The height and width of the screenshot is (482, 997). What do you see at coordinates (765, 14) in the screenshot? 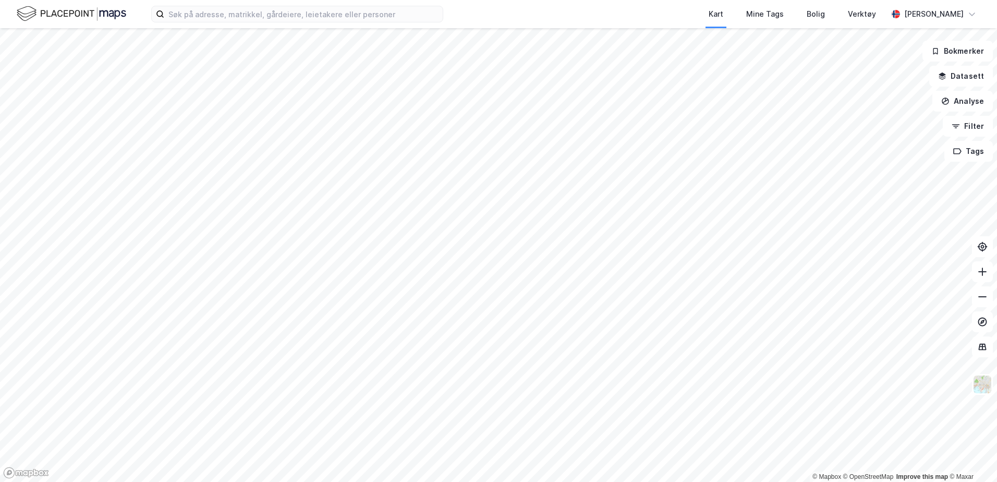
I see `div: Mine Tags` at bounding box center [765, 14].